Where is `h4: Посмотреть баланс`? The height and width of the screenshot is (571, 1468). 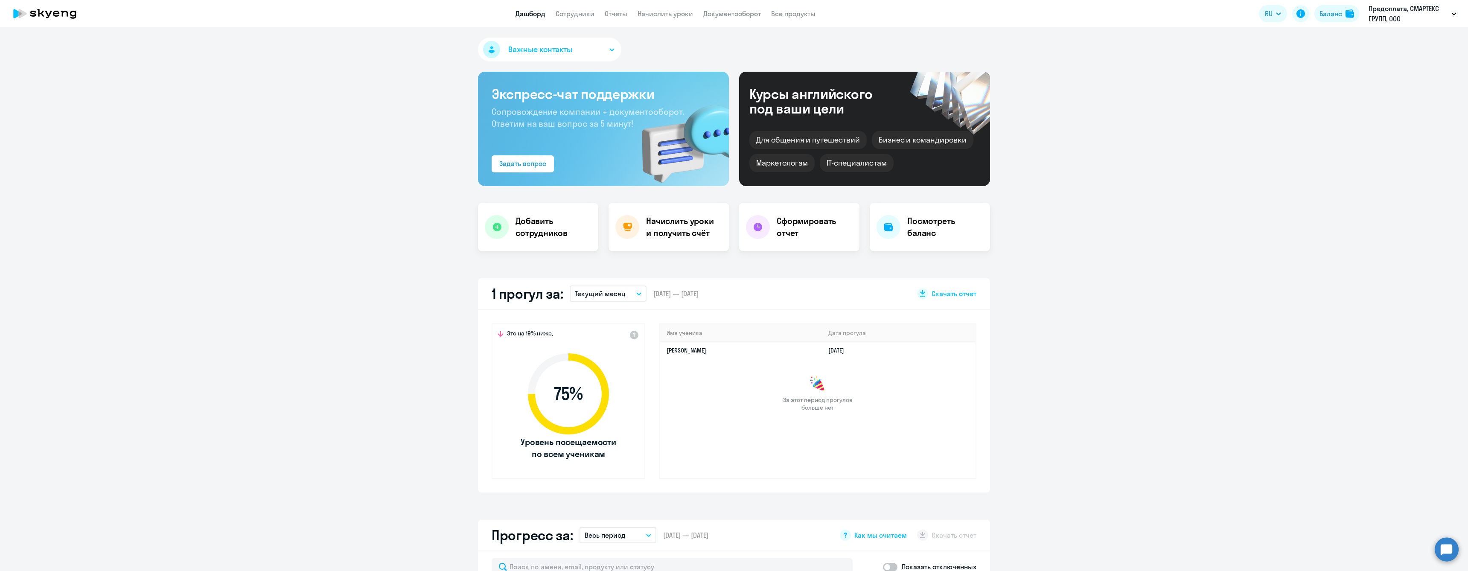
h4: Посмотреть баланс is located at coordinates (945, 227).